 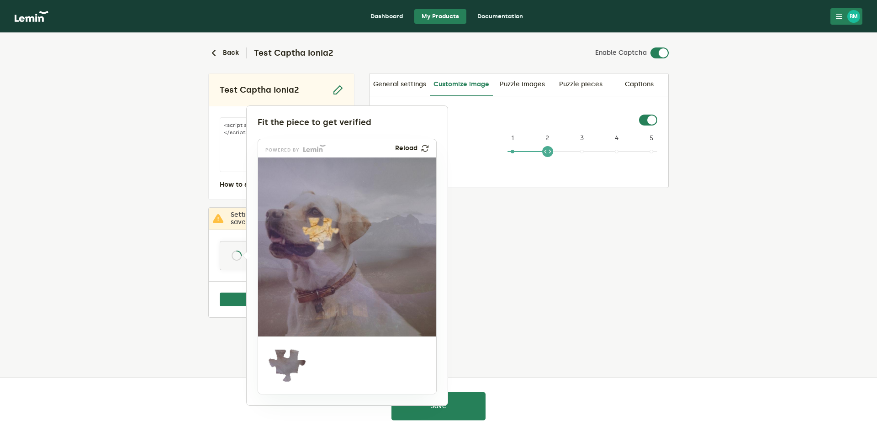 I want to click on p: powered by, so click(x=282, y=150).